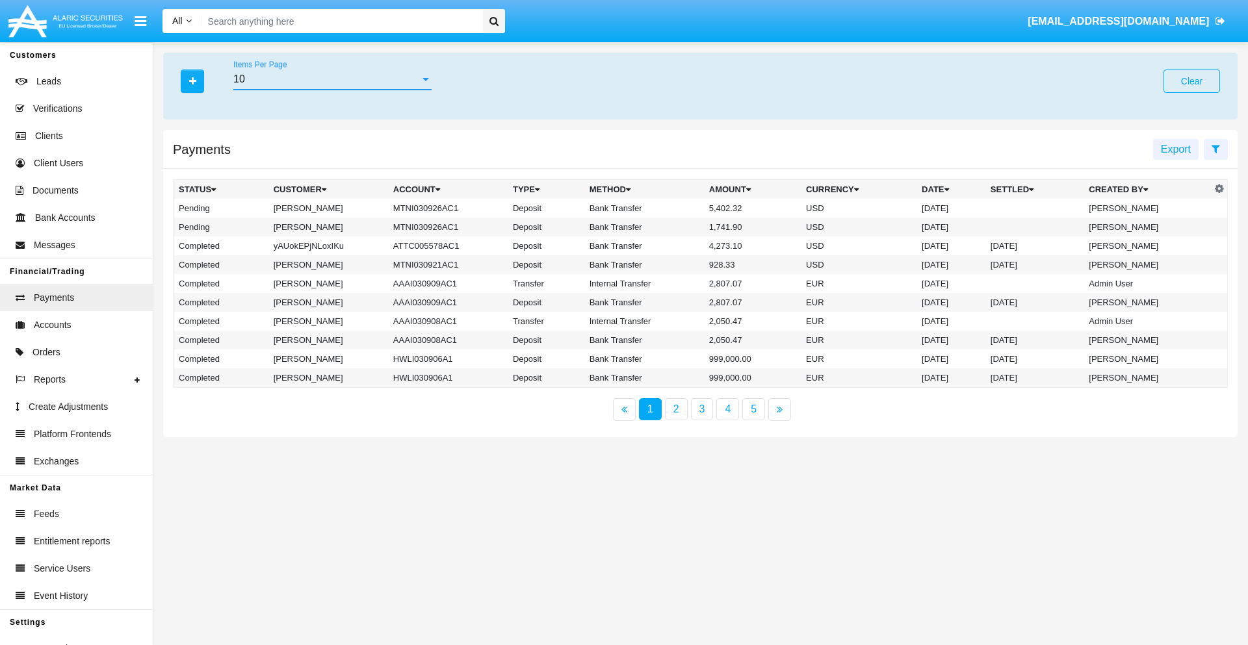 The image size is (1248, 645). What do you see at coordinates (448, 227) in the screenshot?
I see `td: MTNI030926AC1` at bounding box center [448, 227].